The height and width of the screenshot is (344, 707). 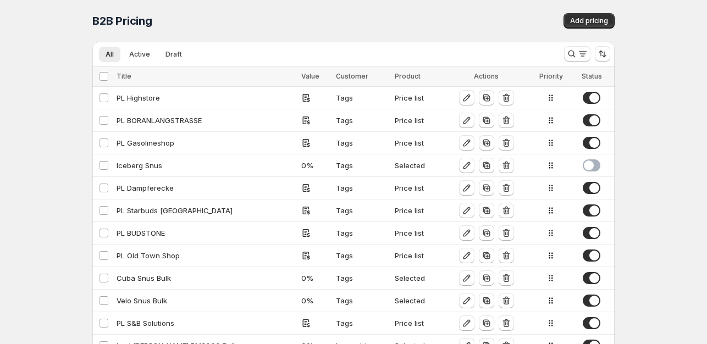 I want to click on span: B2B Pricing, so click(x=122, y=21).